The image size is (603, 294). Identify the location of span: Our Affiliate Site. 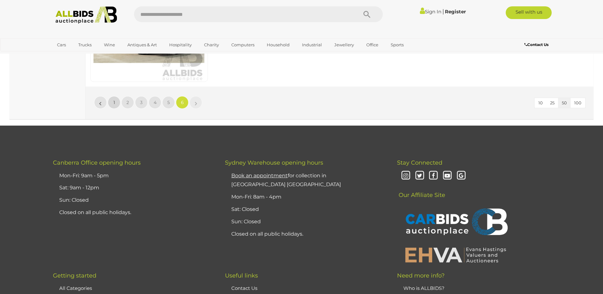
(421, 190).